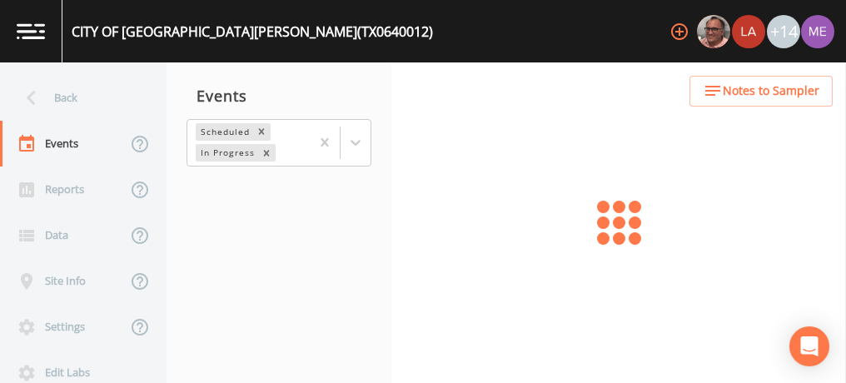 Image resolution: width=846 pixels, height=383 pixels. What do you see at coordinates (818, 32) in the screenshot?
I see `img: d4d65db7c401dd99d63b7ad86343d265` at bounding box center [818, 32].